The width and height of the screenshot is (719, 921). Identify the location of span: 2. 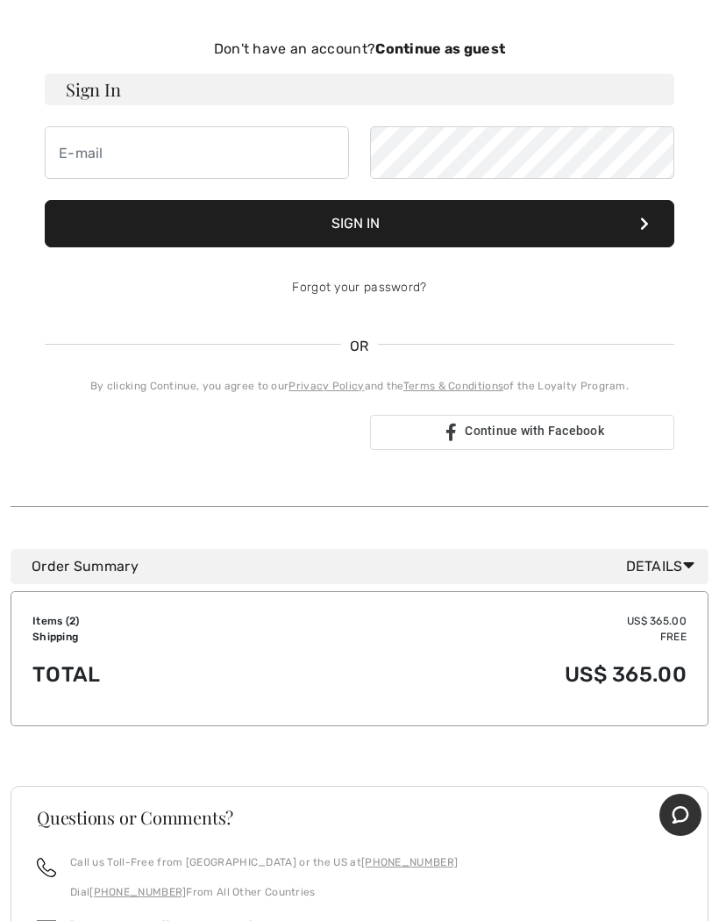
(72, 621).